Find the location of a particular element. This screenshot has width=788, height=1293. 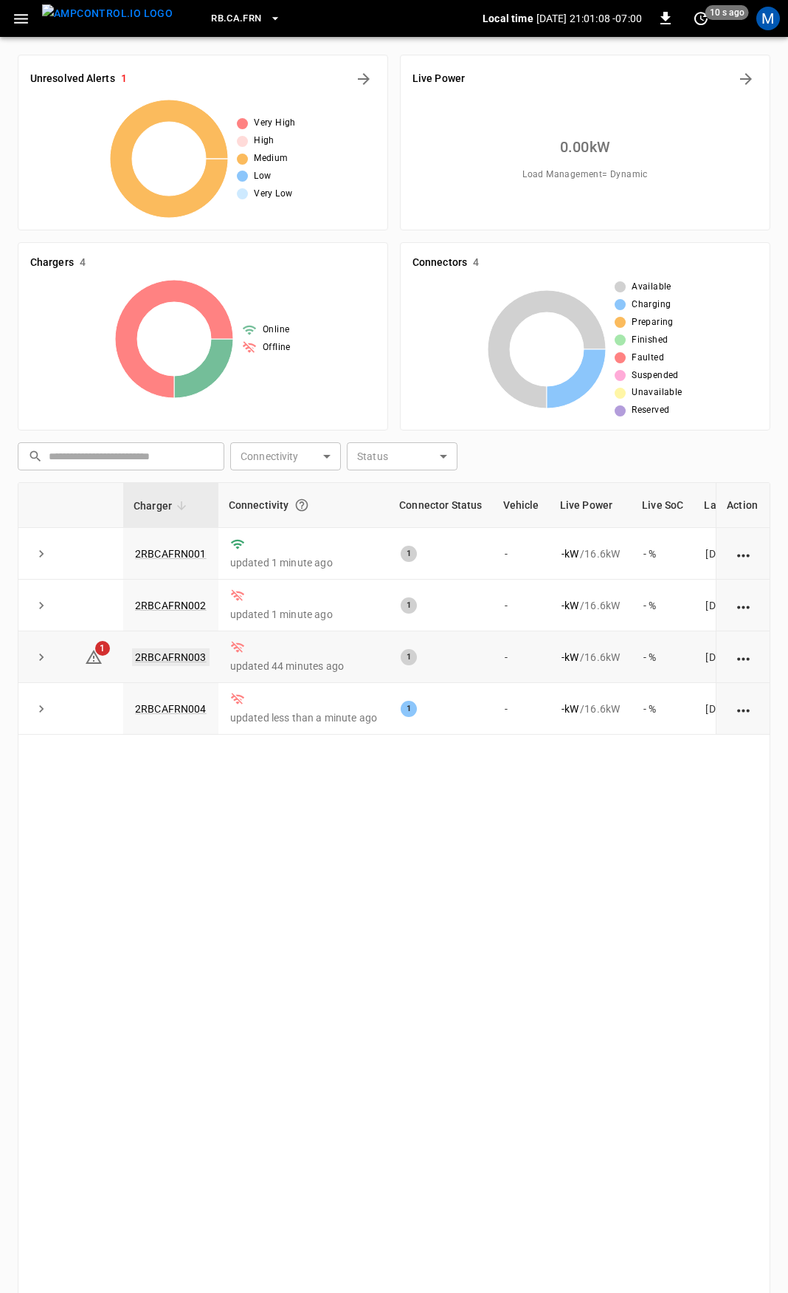

th: Vehicle is located at coordinates (521, 505).